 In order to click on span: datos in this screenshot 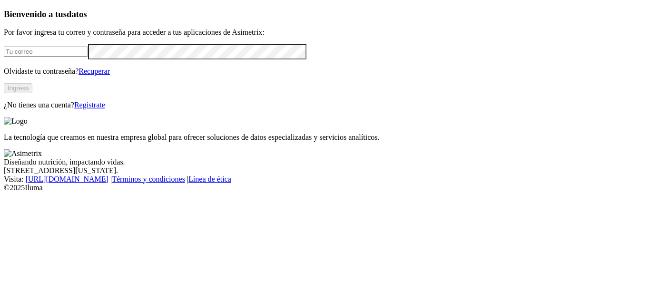, I will do `click(77, 14)`.